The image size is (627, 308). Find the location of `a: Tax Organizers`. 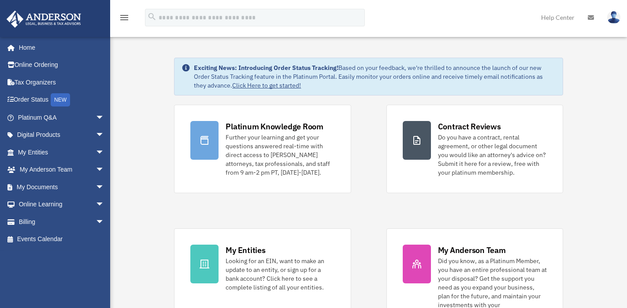

a: Tax Organizers is located at coordinates (62, 82).